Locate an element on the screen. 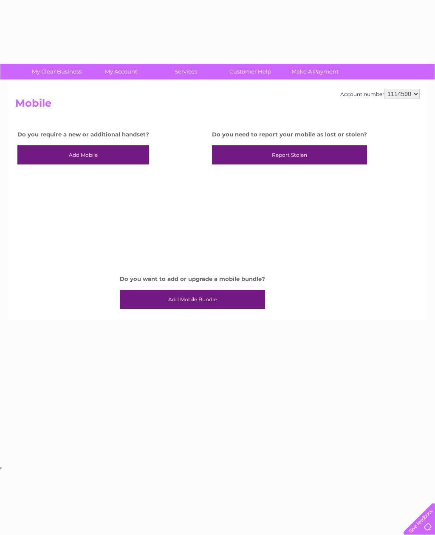 This screenshot has height=535, width=435. h4: Do you want to add or upgrade a mobile bundle? is located at coordinates (193, 279).